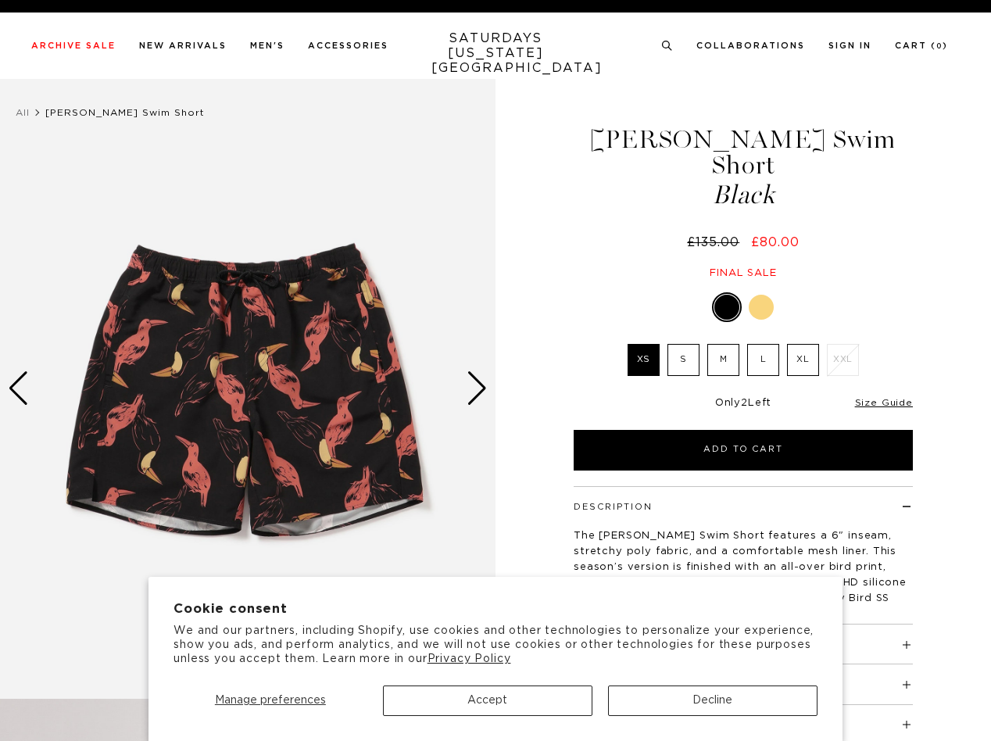 The image size is (991, 741). Describe the element at coordinates (495, 609) in the screenshot. I see `h2: Cookie consent` at that location.